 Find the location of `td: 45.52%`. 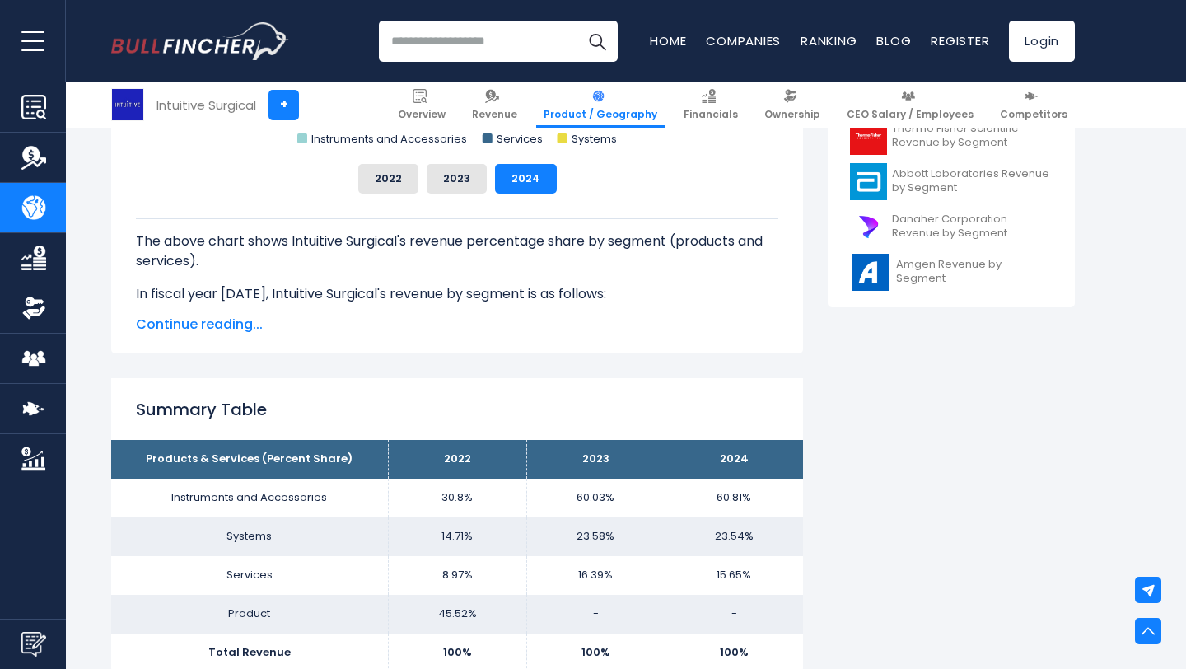

td: 45.52% is located at coordinates (457, 614).